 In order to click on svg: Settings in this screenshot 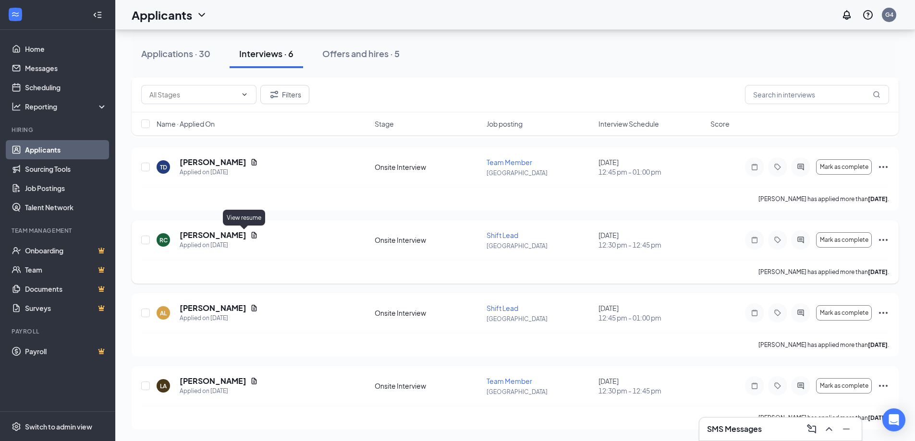, I will do `click(16, 427)`.